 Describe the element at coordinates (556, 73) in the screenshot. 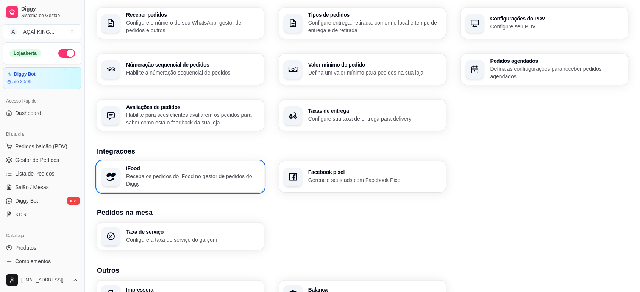

I see `p: Defina as confiugurações para receber pedidos agendados` at that location.